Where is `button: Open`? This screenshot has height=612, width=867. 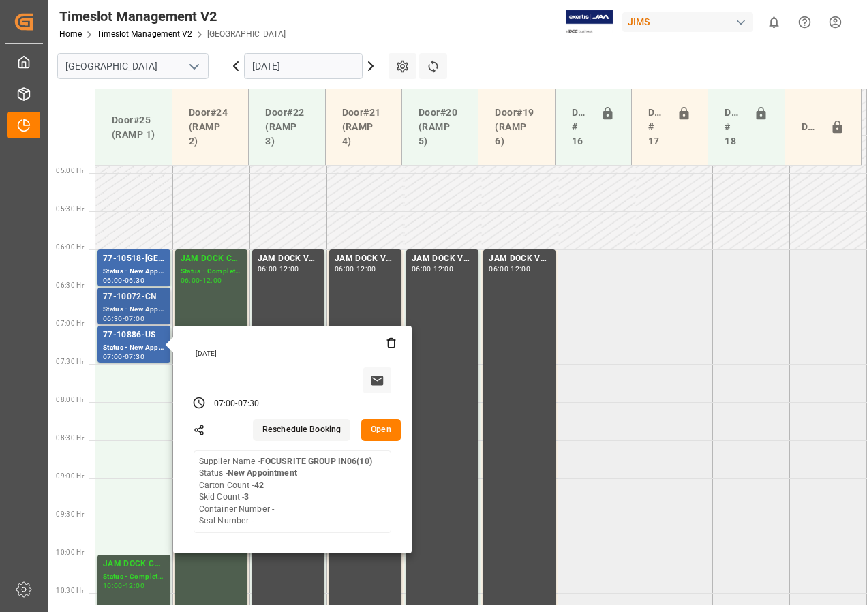 button: Open is located at coordinates (381, 430).